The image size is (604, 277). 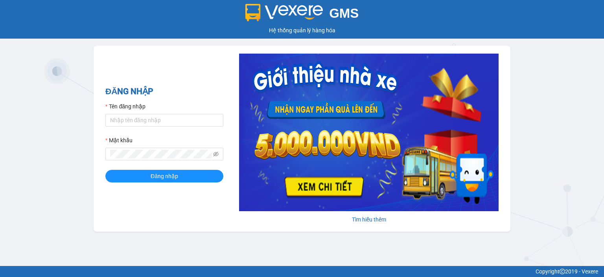 I want to click on label: Tên đăng nhập, so click(x=126, y=106).